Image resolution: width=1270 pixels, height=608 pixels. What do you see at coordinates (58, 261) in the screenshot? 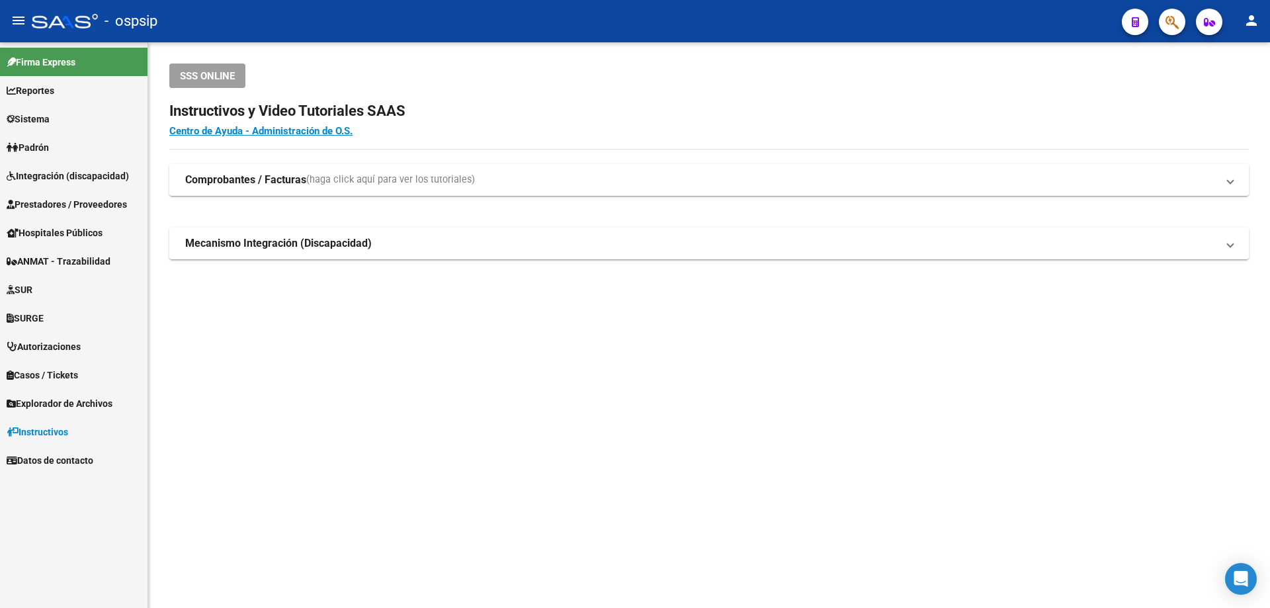
I see `span: ANMAT - Trazabilidad` at bounding box center [58, 261].